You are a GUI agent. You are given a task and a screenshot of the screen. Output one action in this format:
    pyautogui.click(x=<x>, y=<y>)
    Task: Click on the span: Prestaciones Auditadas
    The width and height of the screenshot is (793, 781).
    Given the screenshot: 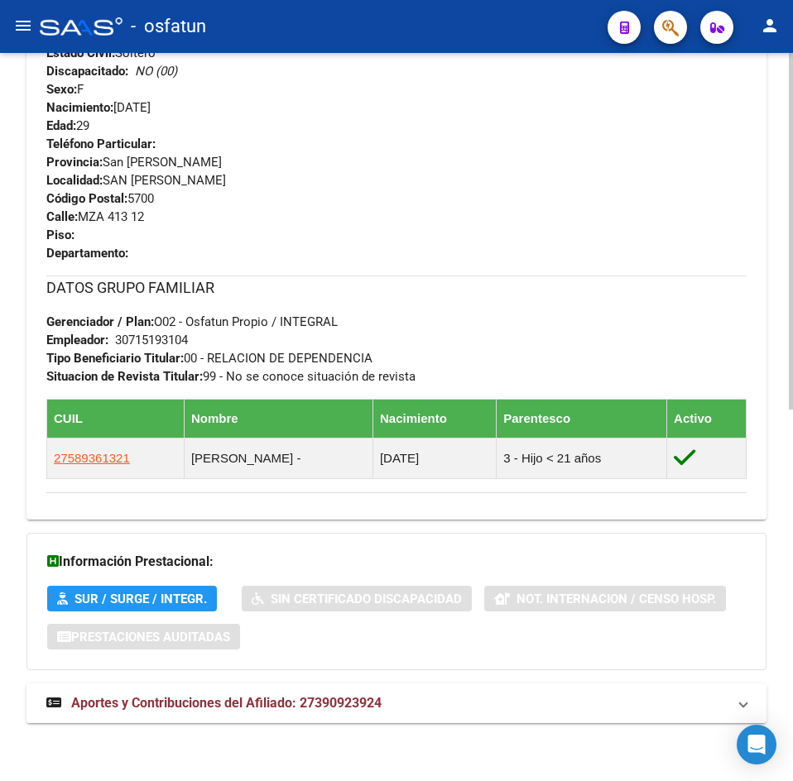 What is the action you would take?
    pyautogui.click(x=151, y=637)
    